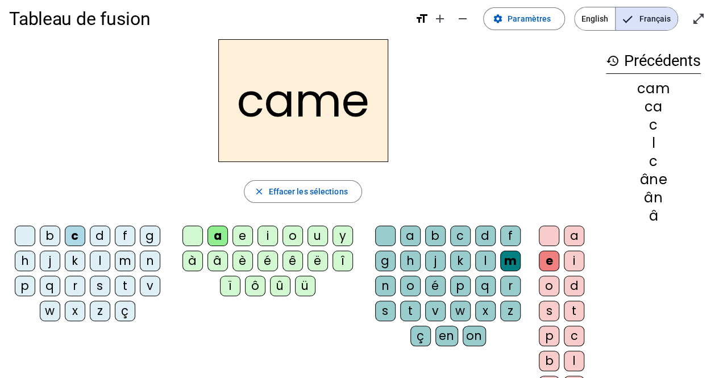 The height and width of the screenshot is (378, 719). Describe the element at coordinates (653, 107) in the screenshot. I see `div: ca` at that location.